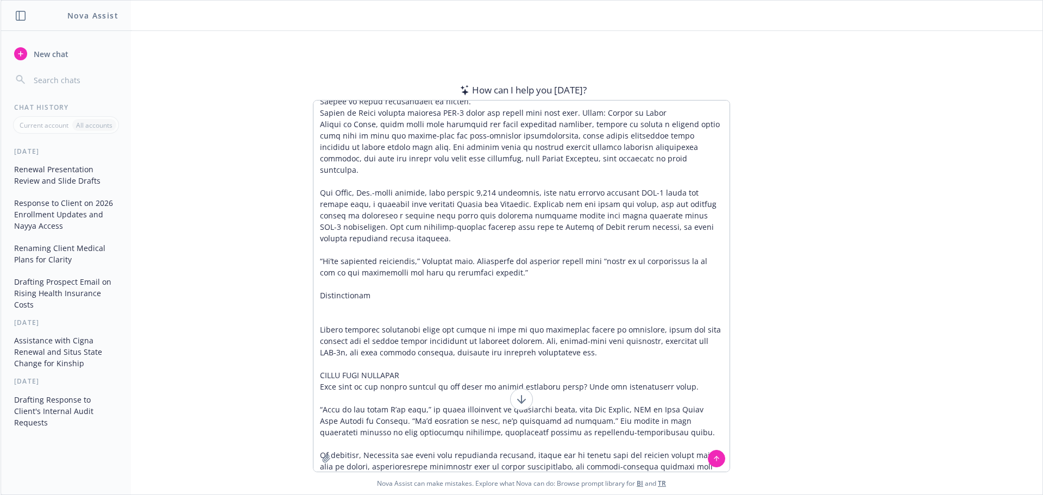 The height and width of the screenshot is (495, 1043). Describe the element at coordinates (74, 80) in the screenshot. I see `input: Search chats` at that location.